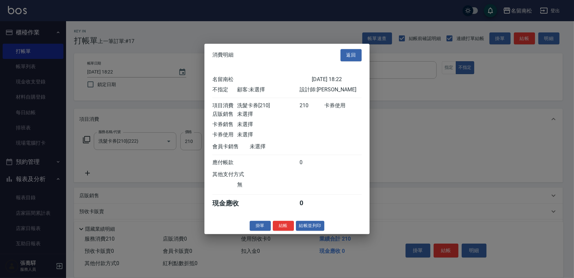  I want to click on div: 項目消費, so click(225, 105).